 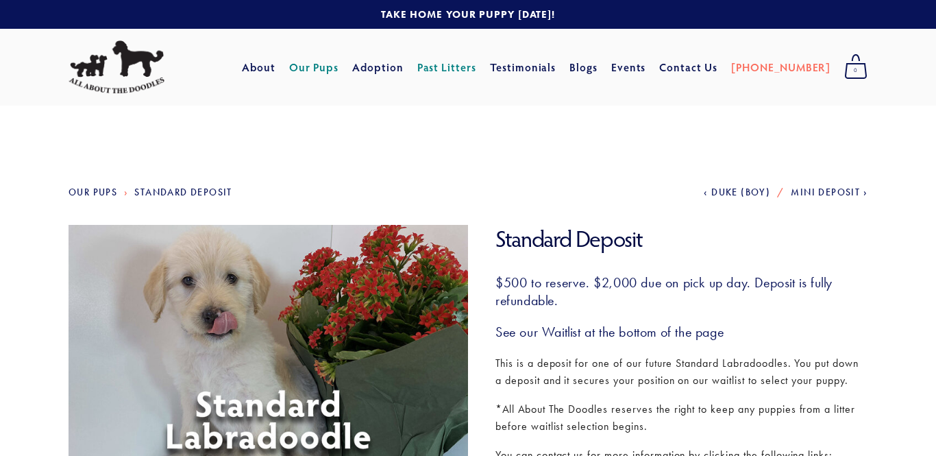 I want to click on a: Contact Us, so click(x=688, y=67).